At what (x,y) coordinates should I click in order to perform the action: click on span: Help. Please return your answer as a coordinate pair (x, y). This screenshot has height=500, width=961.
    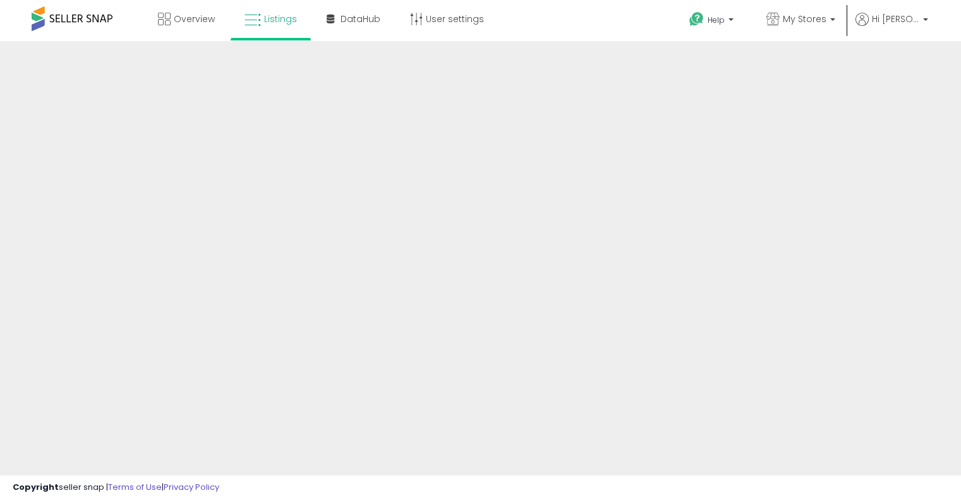
    Looking at the image, I should click on (716, 20).